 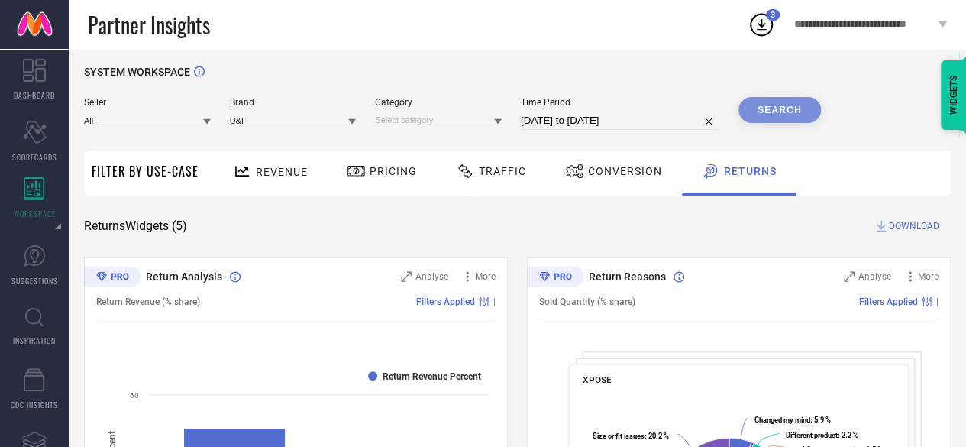 What do you see at coordinates (432, 377) in the screenshot?
I see `text: Return Revenue Percent` at bounding box center [432, 377].